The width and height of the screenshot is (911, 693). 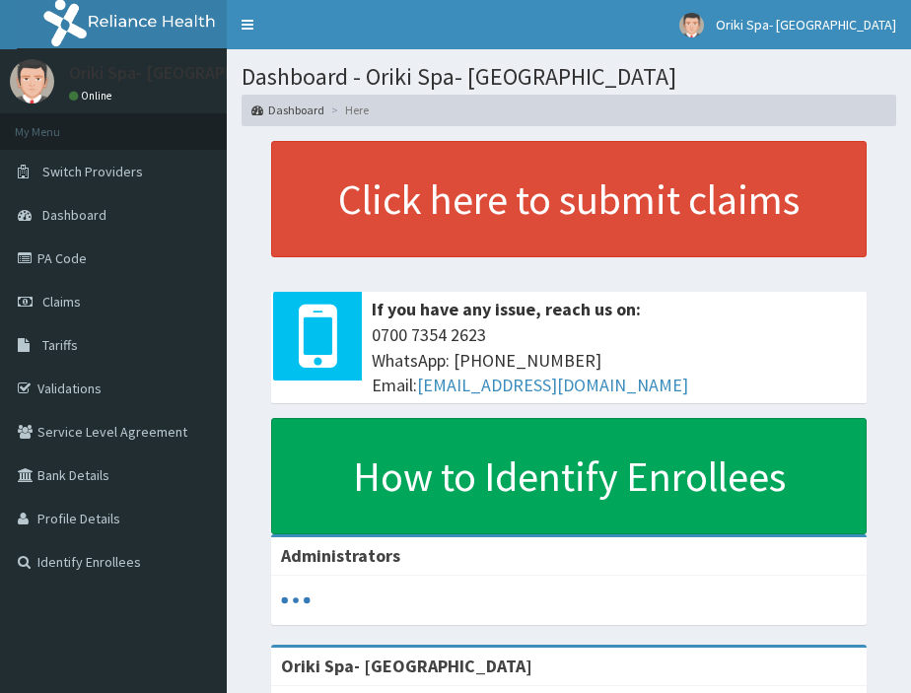 What do you see at coordinates (347, 109) in the screenshot?
I see `li: Here` at bounding box center [347, 109].